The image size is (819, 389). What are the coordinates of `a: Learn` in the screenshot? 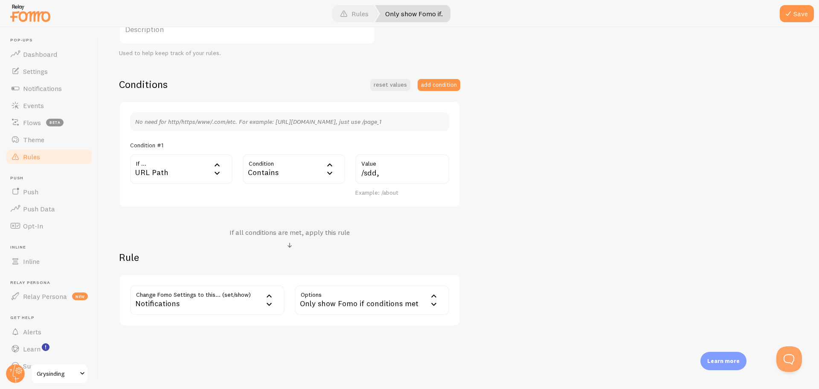 It's located at (49, 349).